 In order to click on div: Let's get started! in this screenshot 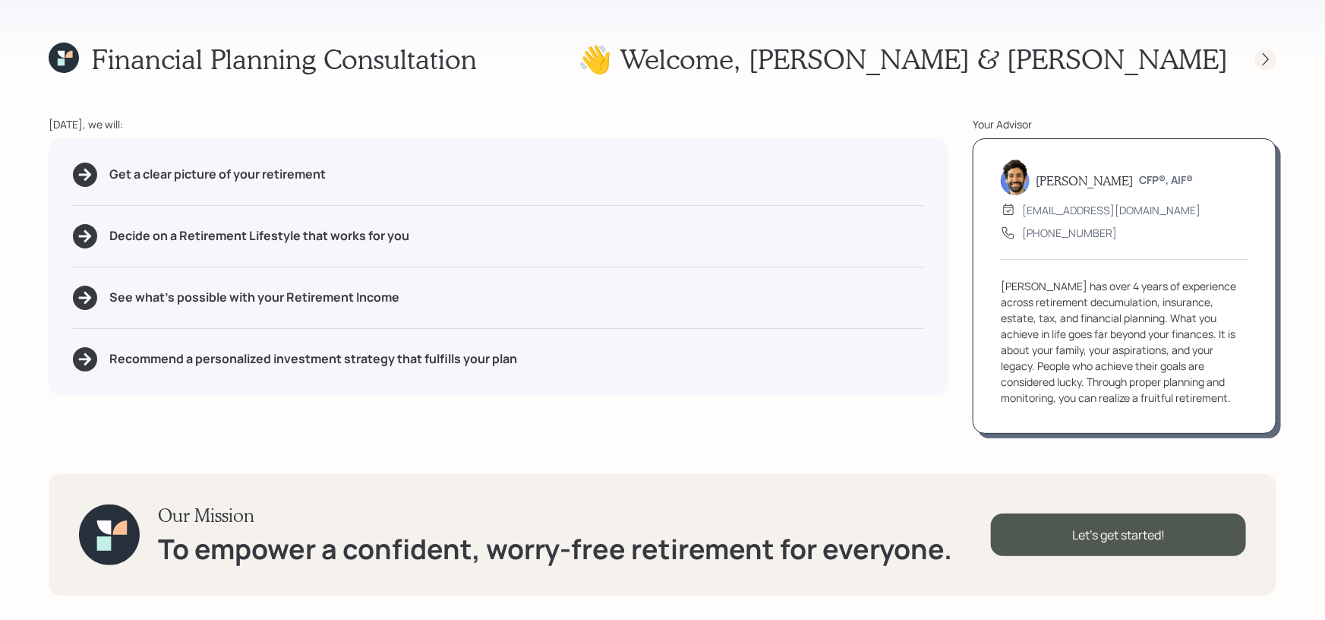, I will do `click(1119, 535)`.